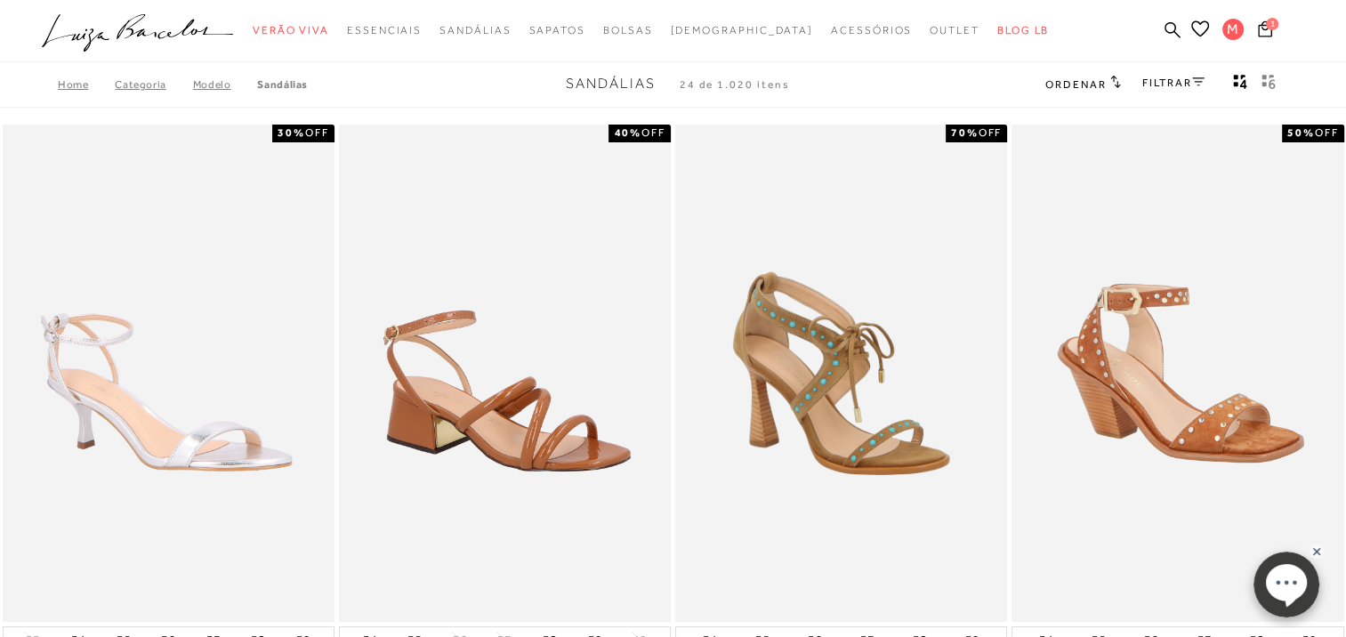 This screenshot has width=1346, height=637. I want to click on button: Mostrar 4 produtos por linha, so click(1241, 85).